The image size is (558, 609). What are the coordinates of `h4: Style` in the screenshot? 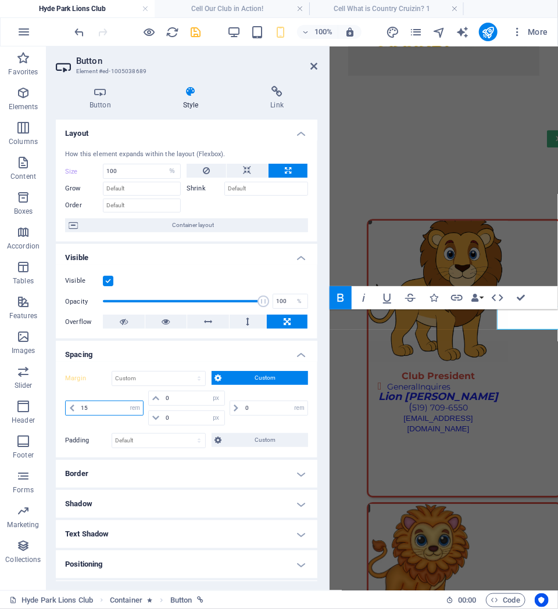 It's located at (193, 98).